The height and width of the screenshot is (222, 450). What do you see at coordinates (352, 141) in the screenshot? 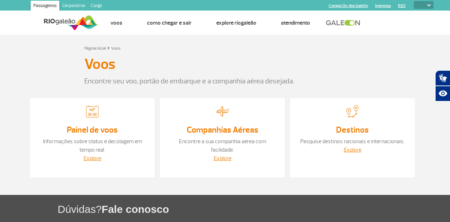
I see `a: Pesquise destinos nacionais e internacionais.` at bounding box center [352, 141].